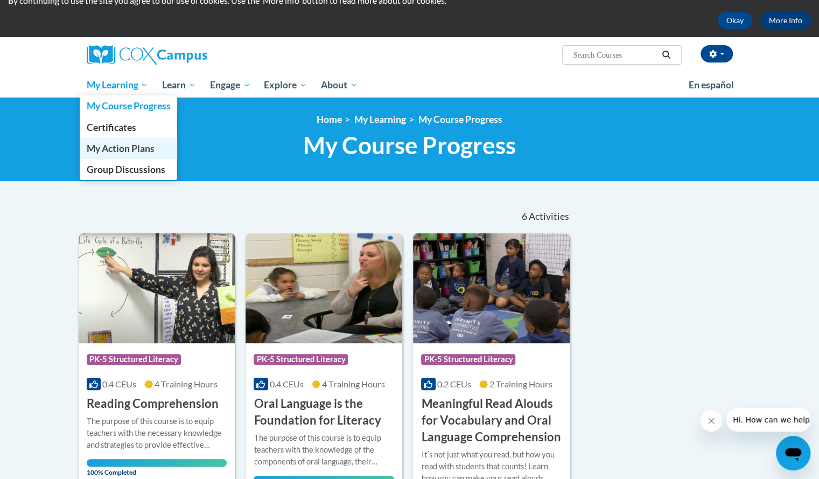 The height and width of the screenshot is (479, 819). What do you see at coordinates (230, 85) in the screenshot?
I see `span: Engage` at bounding box center [230, 85].